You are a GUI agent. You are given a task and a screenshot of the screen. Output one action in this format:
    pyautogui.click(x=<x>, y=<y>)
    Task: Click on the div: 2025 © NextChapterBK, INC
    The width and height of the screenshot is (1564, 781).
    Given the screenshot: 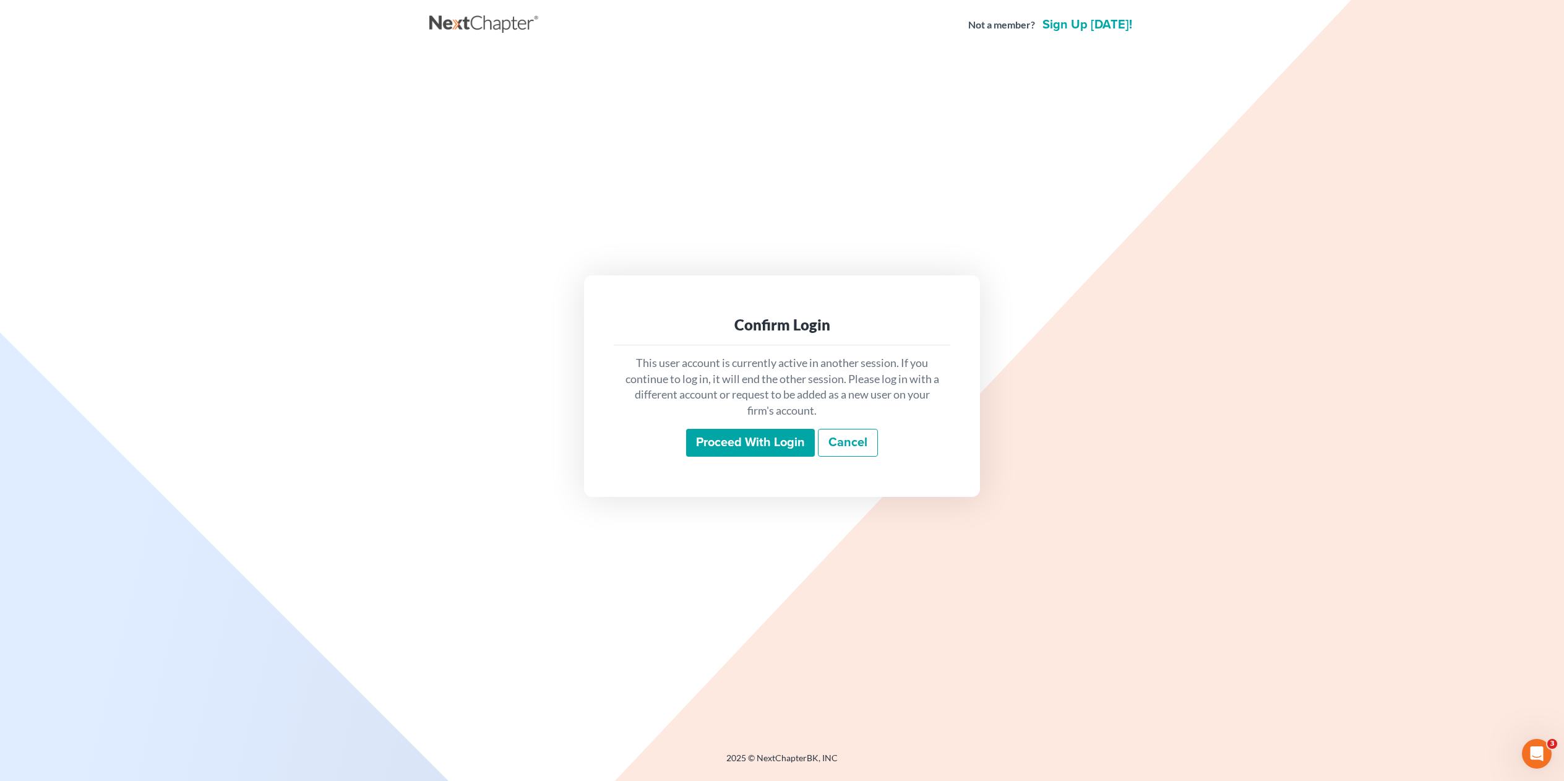 What is the action you would take?
    pyautogui.click(x=782, y=763)
    